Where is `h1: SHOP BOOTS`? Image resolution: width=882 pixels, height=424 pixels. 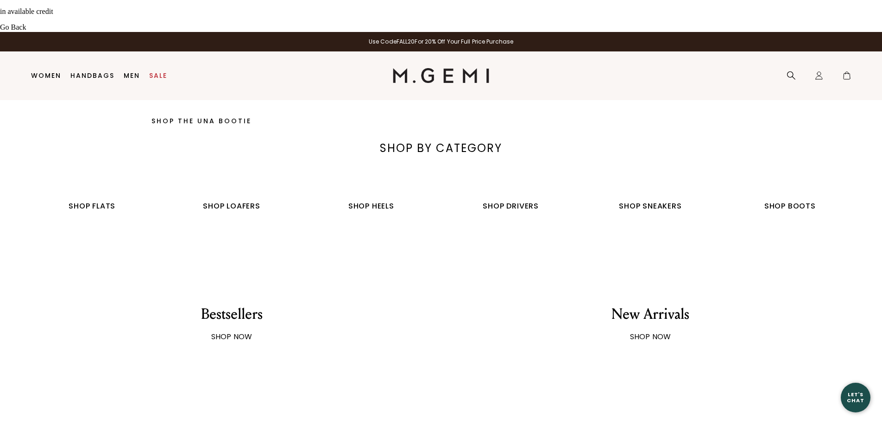 h1: SHOP BOOTS is located at coordinates (790, 206).